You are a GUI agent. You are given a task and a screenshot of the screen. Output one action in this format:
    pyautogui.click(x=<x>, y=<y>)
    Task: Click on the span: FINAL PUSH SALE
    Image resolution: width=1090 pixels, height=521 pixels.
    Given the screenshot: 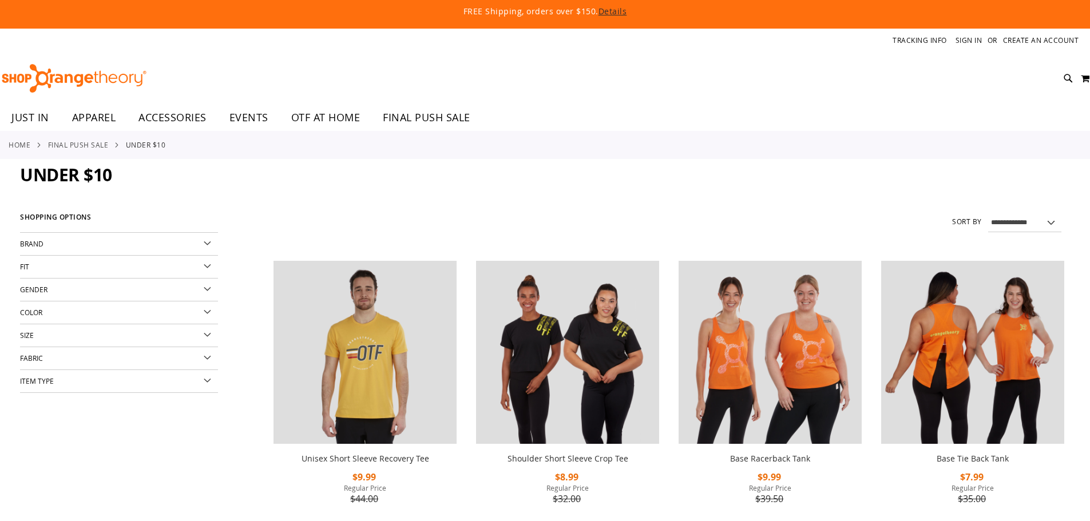 What is the action you would take?
    pyautogui.click(x=426, y=117)
    